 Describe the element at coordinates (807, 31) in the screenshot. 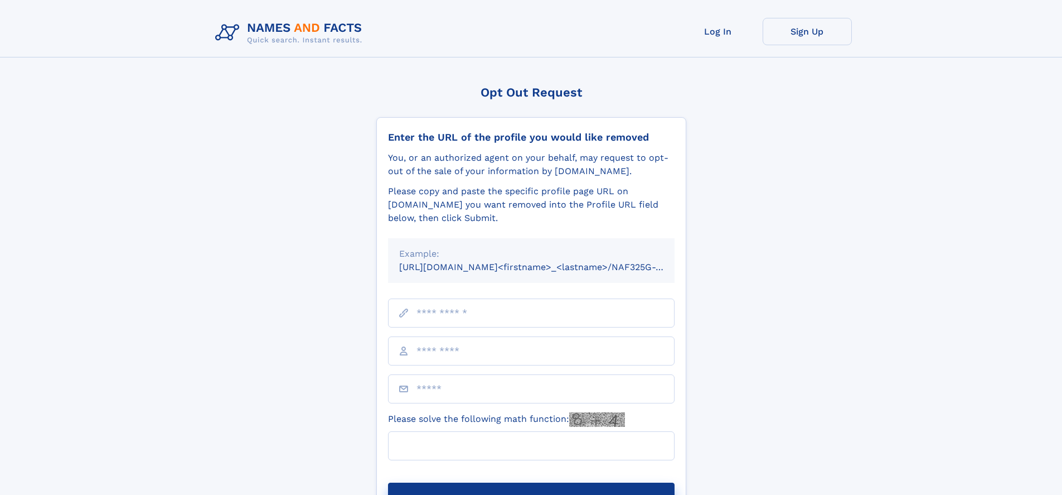

I see `a: Sign Up` at that location.